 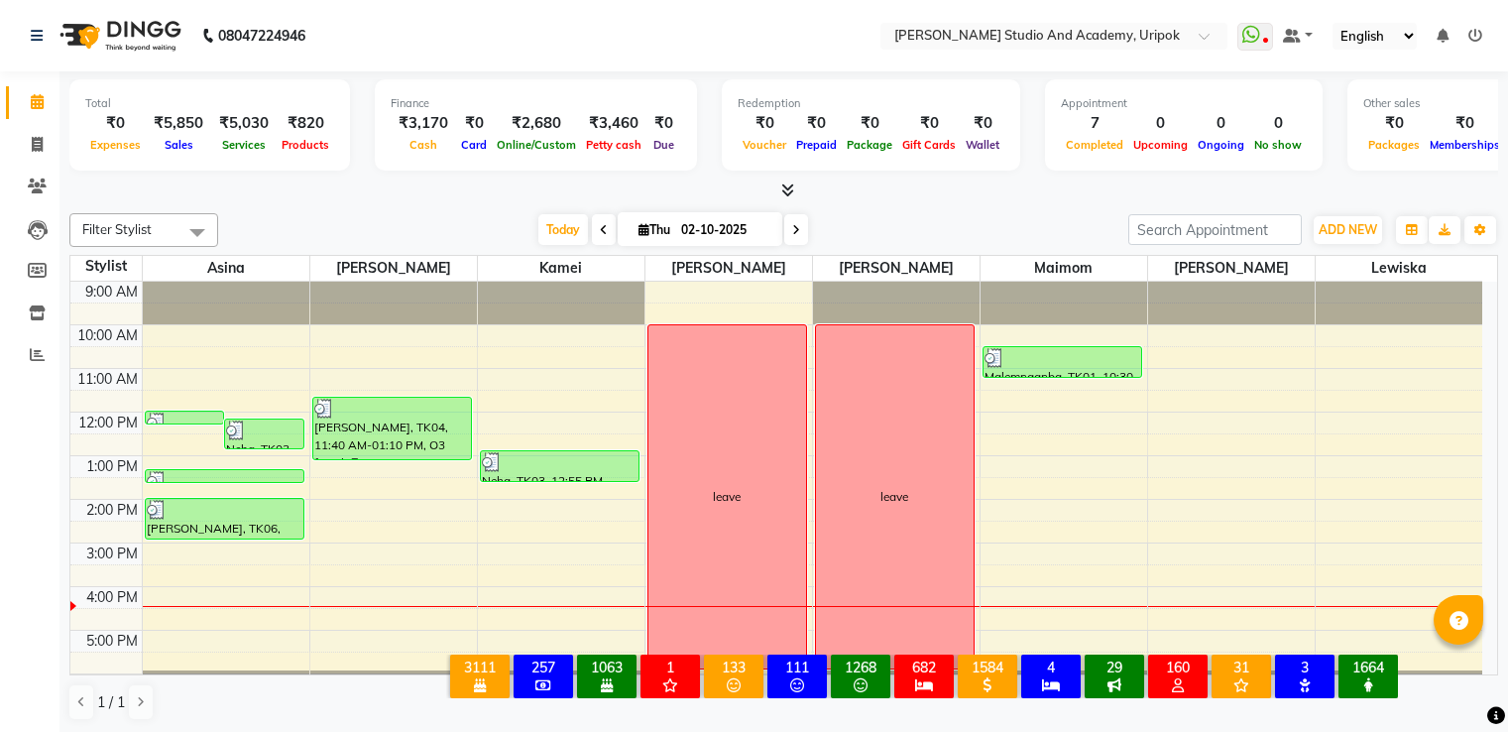 What do you see at coordinates (536, 145) in the screenshot?
I see `span: Online/Custom` at bounding box center [536, 145].